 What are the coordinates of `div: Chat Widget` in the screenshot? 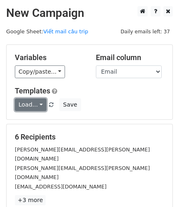 It's located at (159, 187).